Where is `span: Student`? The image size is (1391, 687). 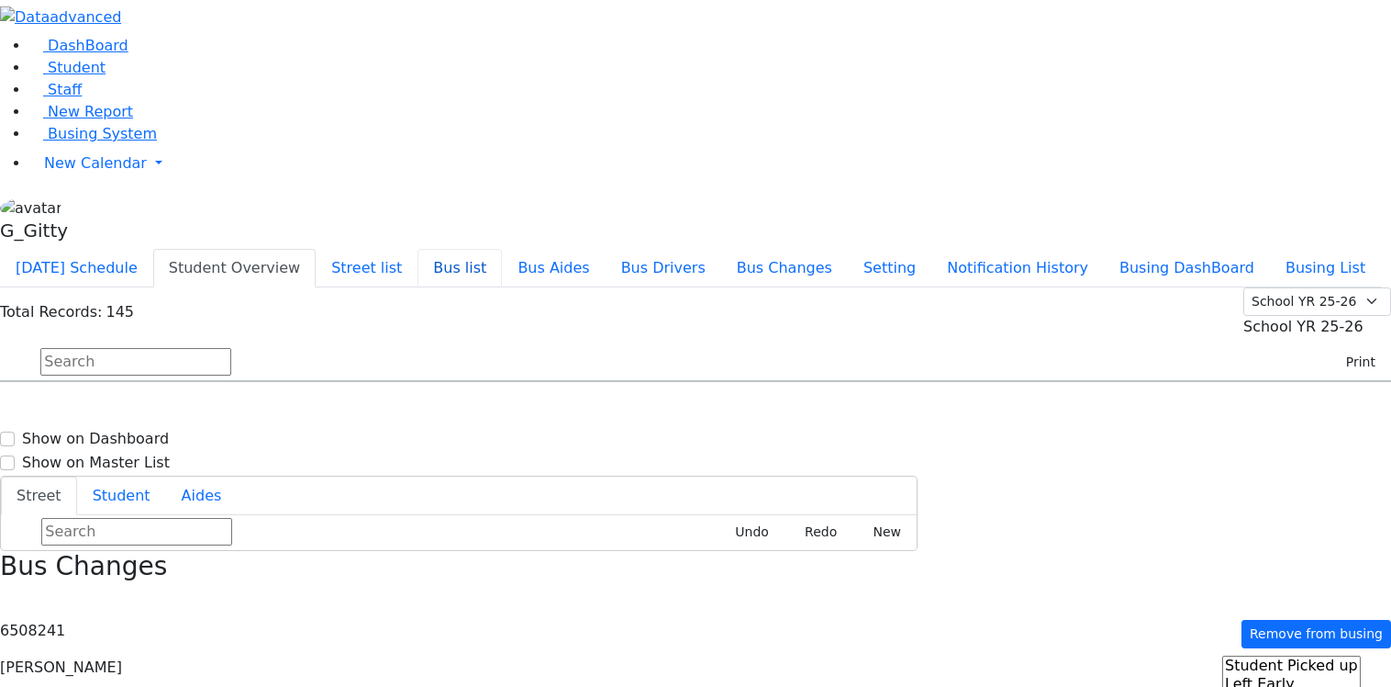 span: Student is located at coordinates (76, 67).